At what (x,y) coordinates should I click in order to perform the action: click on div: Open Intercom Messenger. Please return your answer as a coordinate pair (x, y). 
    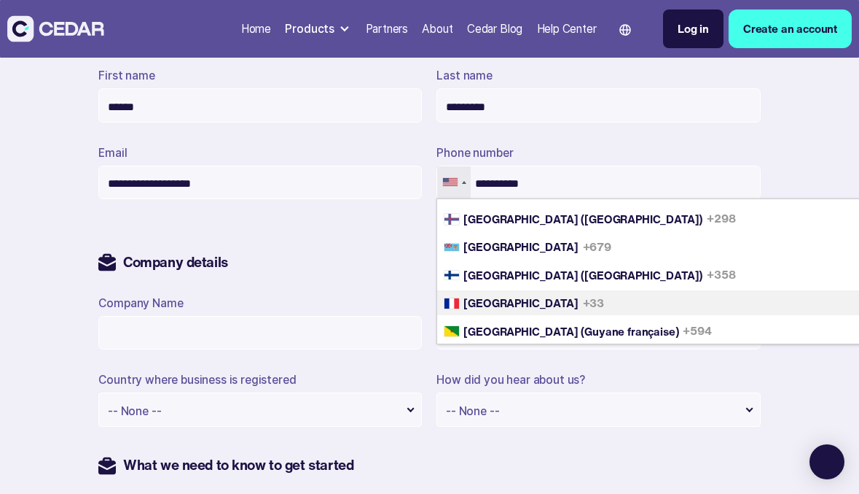
    Looking at the image, I should click on (827, 461).